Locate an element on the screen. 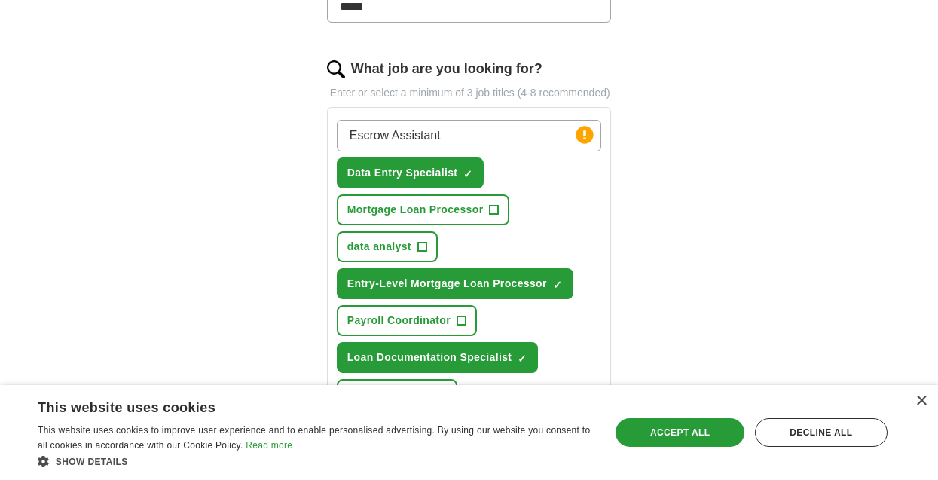 The width and height of the screenshot is (938, 480). a: Read more, opens a new window is located at coordinates (269, 445).